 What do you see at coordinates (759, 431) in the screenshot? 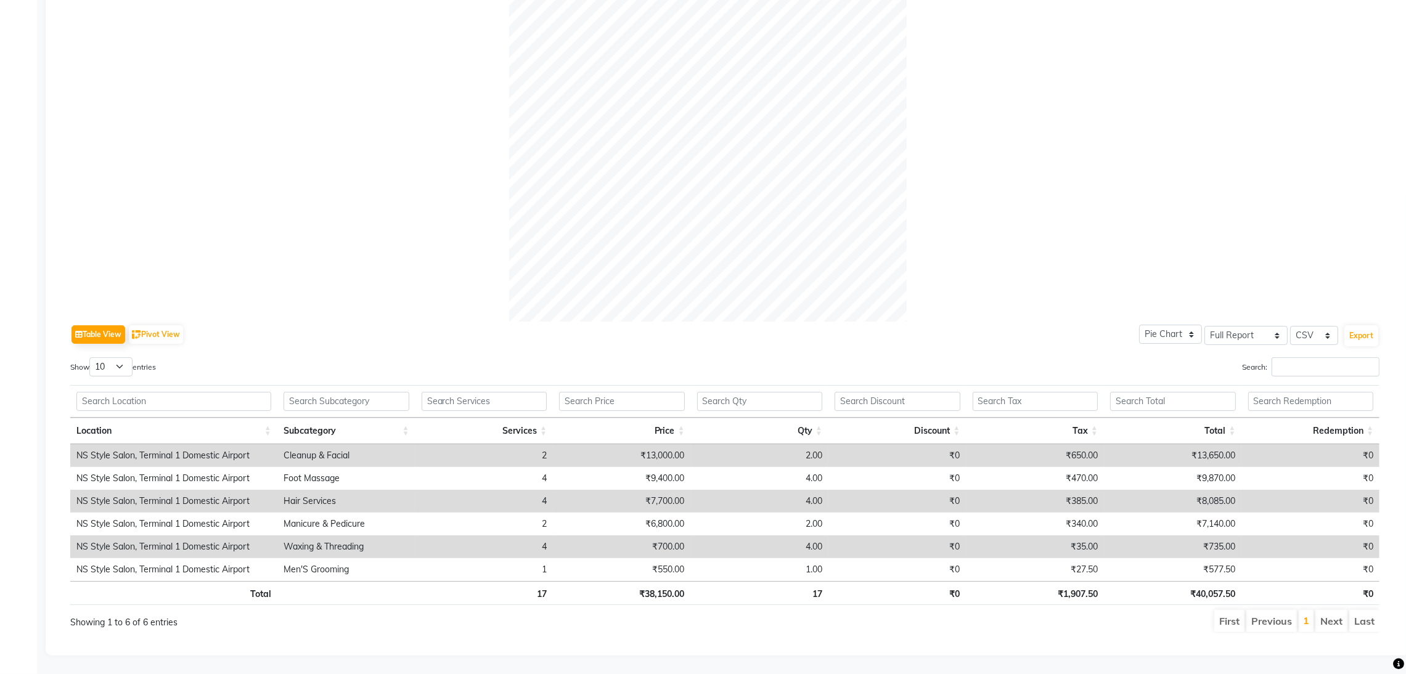
I see `th: Qty: activate to sort column ascending` at bounding box center [759, 431].